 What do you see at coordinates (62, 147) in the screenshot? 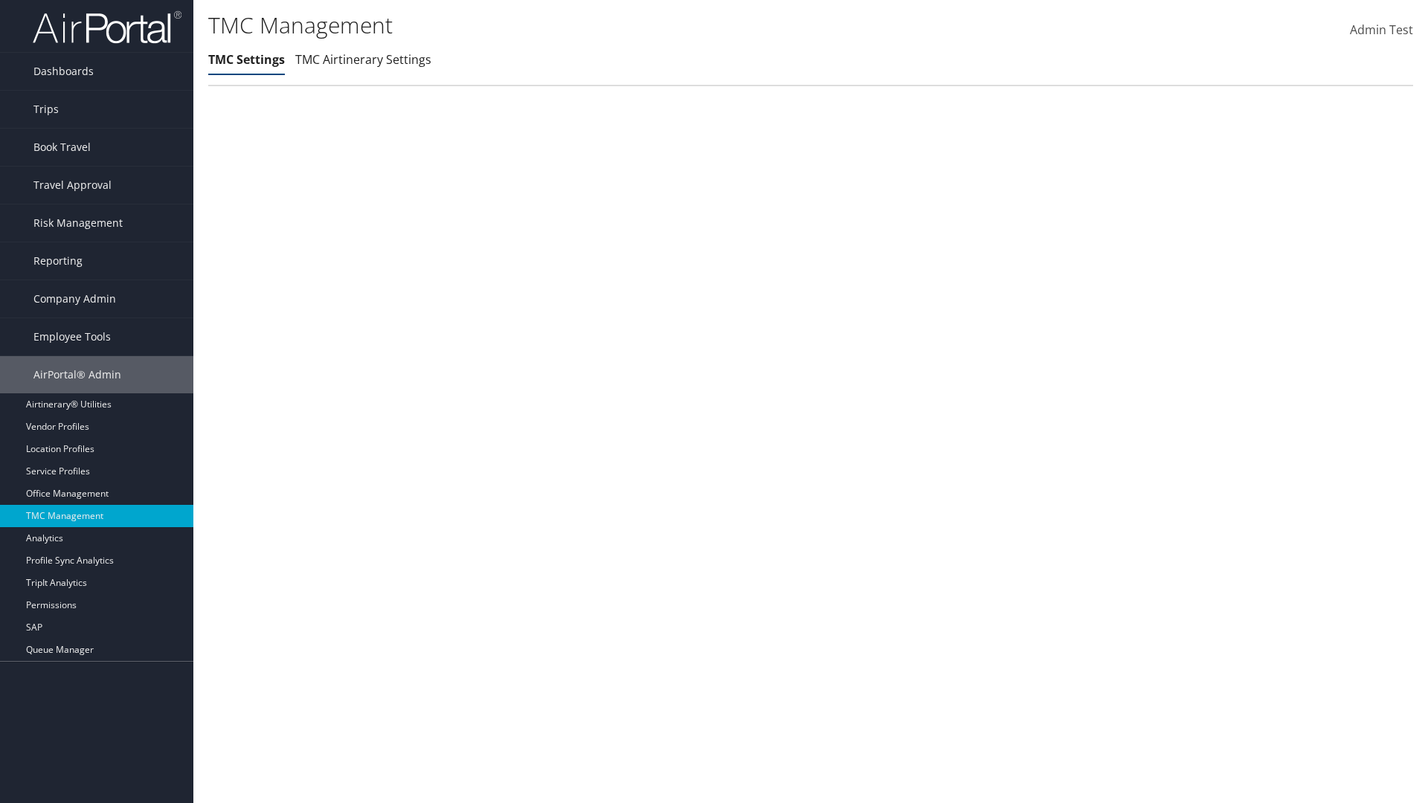
I see `span: Book Travel` at bounding box center [62, 147].